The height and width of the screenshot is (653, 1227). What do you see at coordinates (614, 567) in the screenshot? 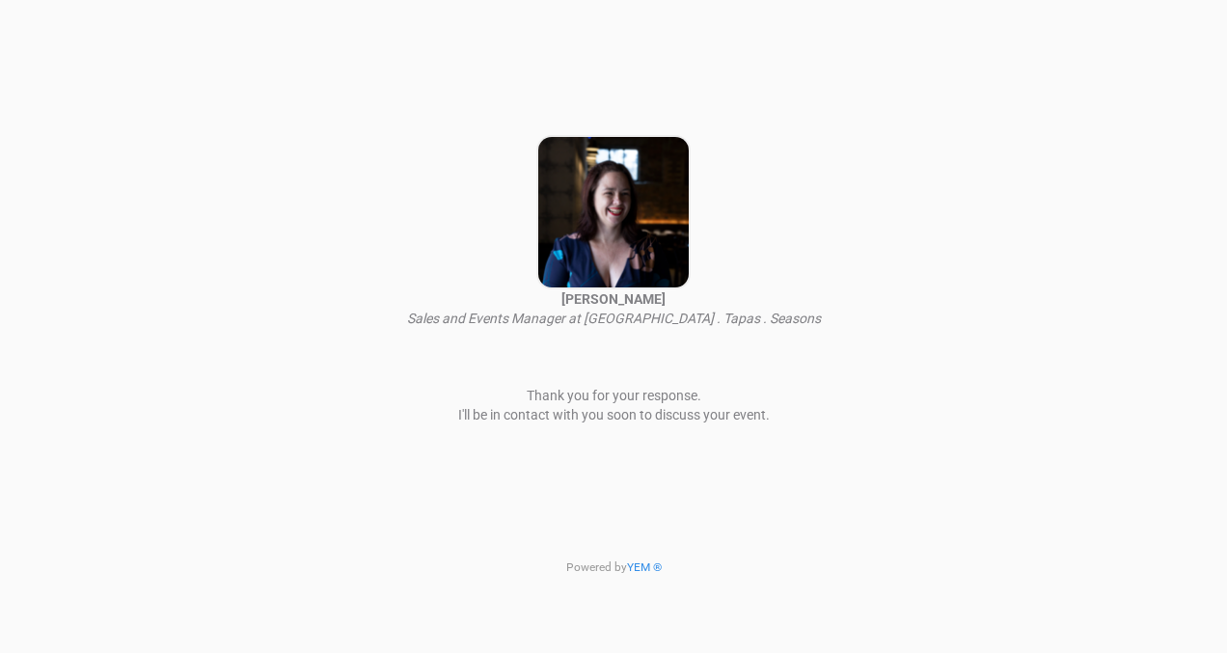
I see `p: Powered by` at bounding box center [614, 567].